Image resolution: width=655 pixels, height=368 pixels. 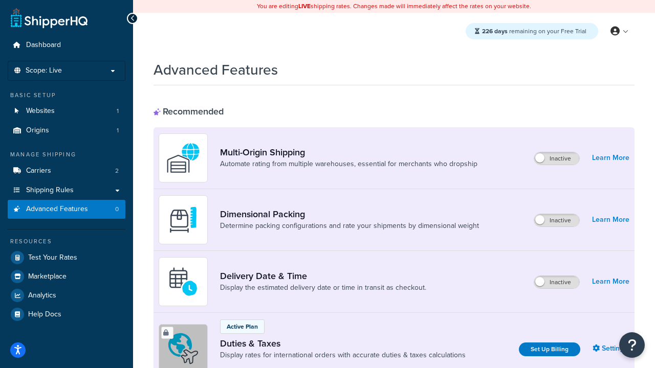 What do you see at coordinates (67, 296) in the screenshot?
I see `a: Analytics` at bounding box center [67, 296].